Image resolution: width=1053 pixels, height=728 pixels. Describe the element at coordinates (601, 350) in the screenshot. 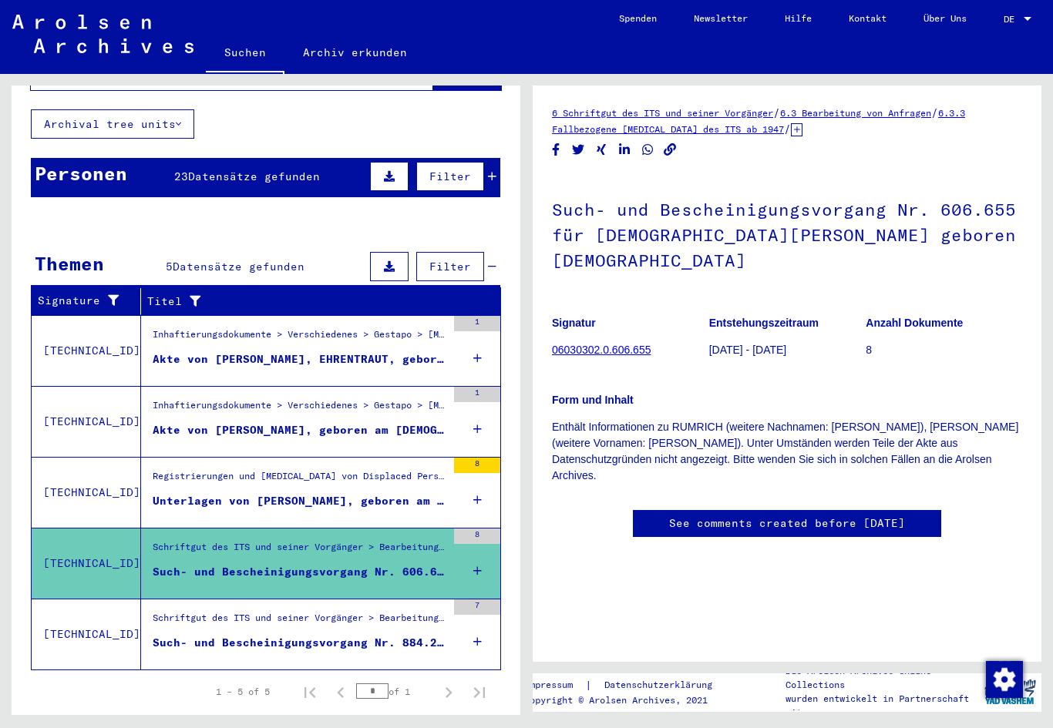

I see `a: 06030302.0.606.655` at that location.